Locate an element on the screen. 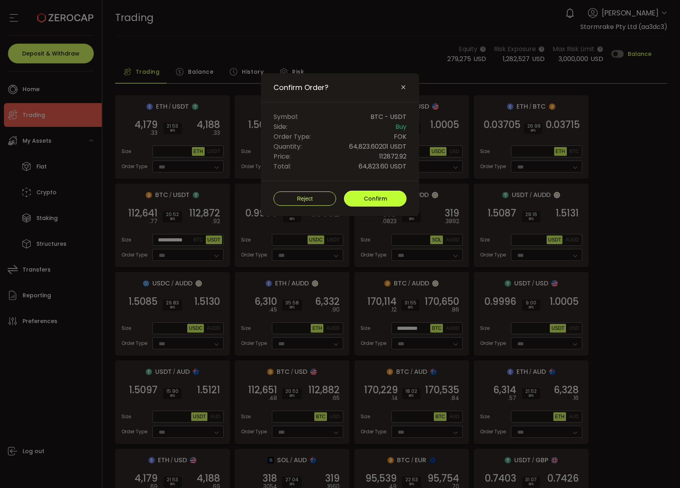 The height and width of the screenshot is (488, 680). span: 64,823.60201 USDT is located at coordinates (378, 146).